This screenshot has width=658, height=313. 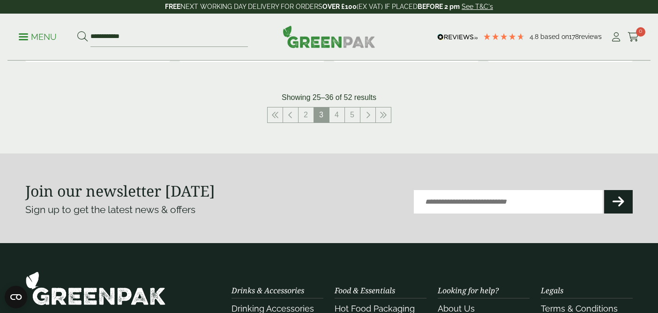 I want to click on i: My Account, so click(x=616, y=37).